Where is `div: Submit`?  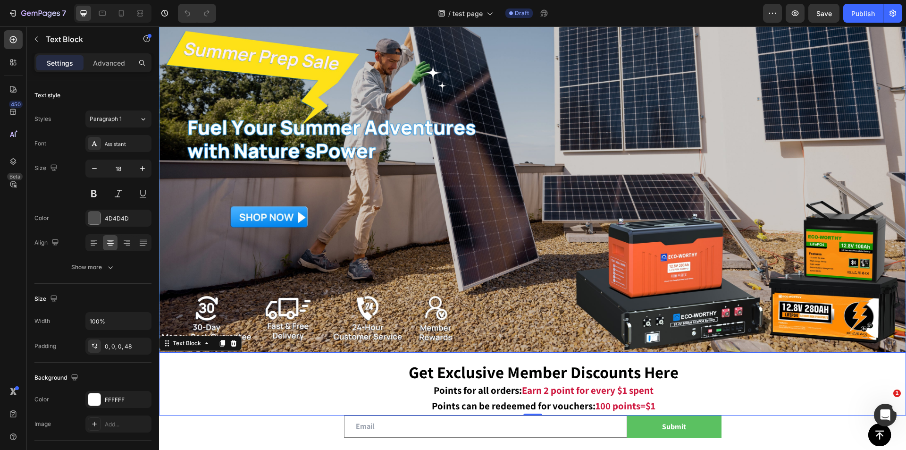
div: Submit is located at coordinates (515, 400).